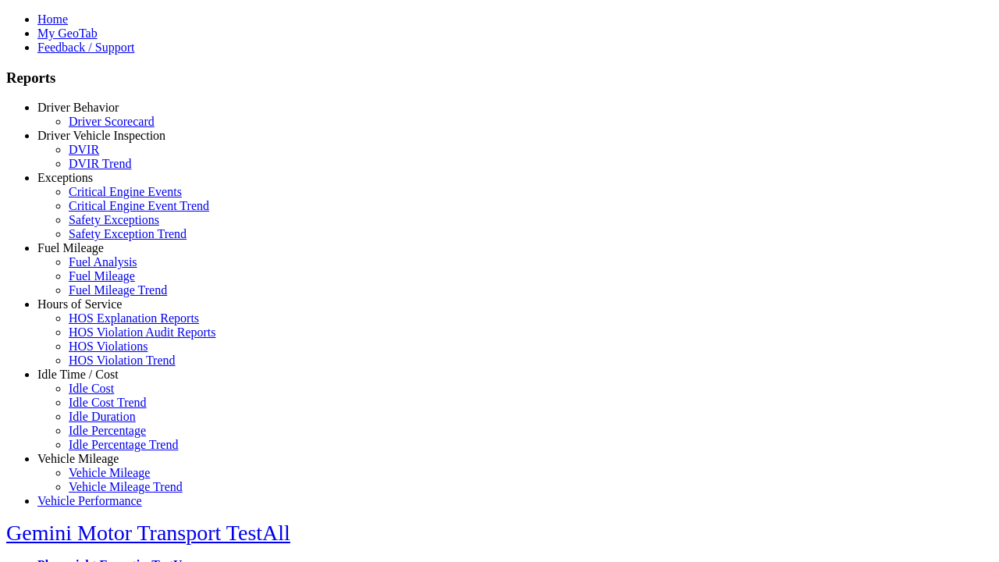  I want to click on a: Idle Percentage Trend, so click(123, 444).